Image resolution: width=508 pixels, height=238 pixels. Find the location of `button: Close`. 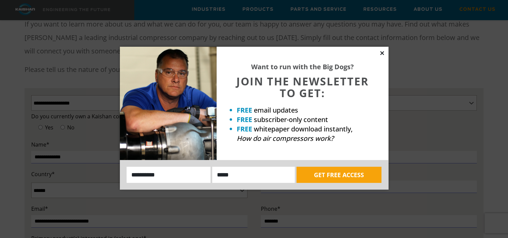

button: Close is located at coordinates (382, 53).